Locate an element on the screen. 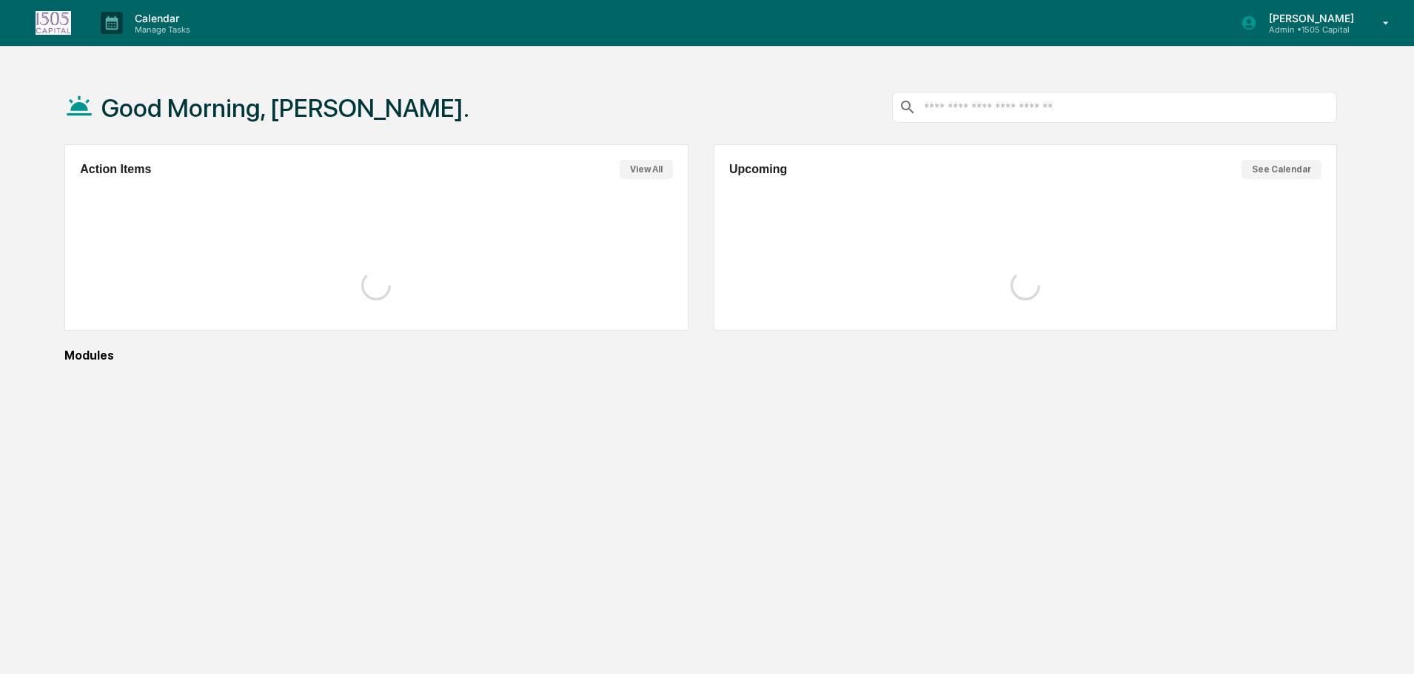  p: Admin • 1505 Capital is located at coordinates (1309, 30).